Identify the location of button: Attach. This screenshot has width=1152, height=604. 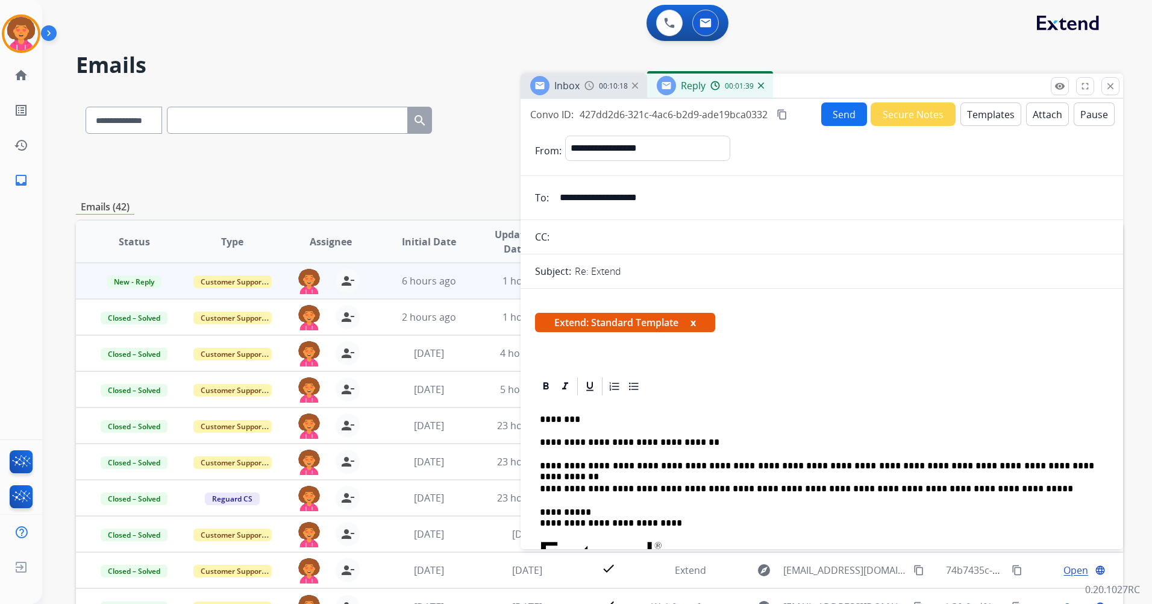
(1047, 114).